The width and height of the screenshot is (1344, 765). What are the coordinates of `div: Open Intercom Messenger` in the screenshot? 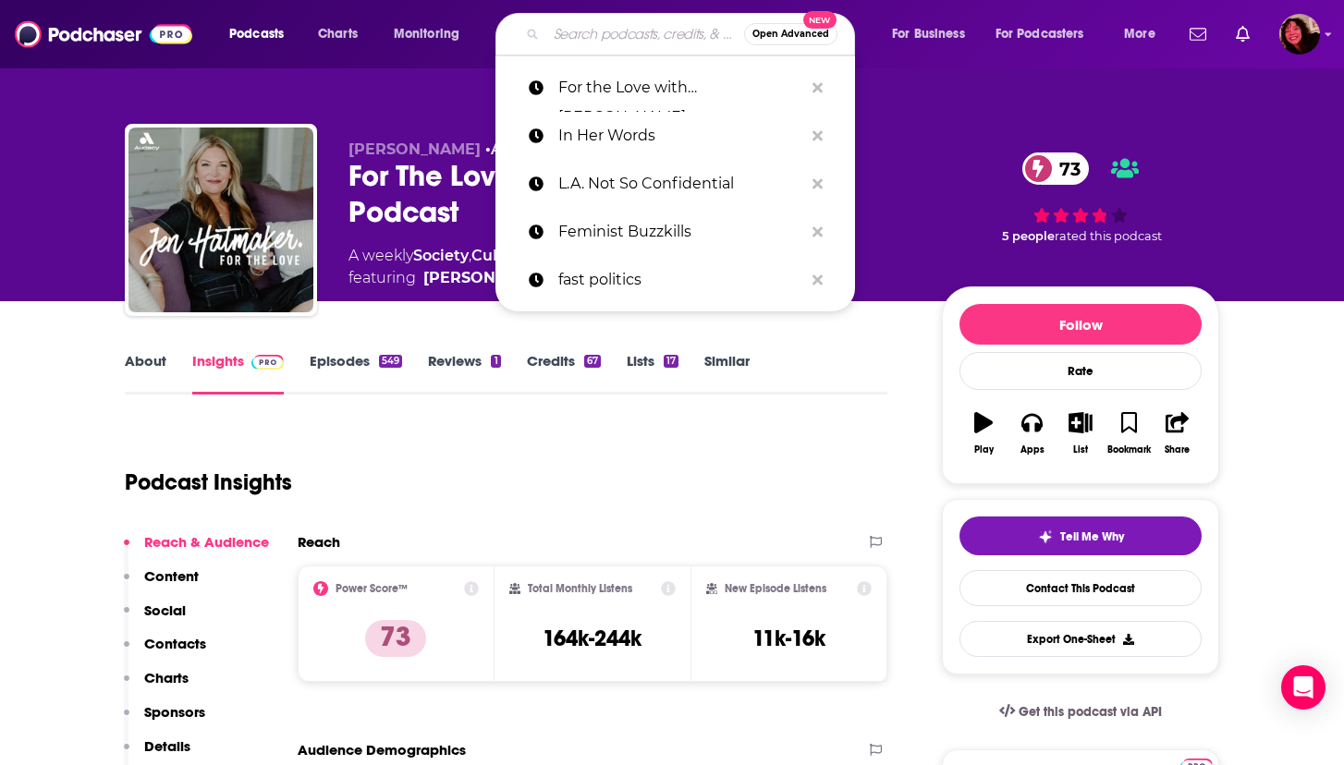 It's located at (1303, 688).